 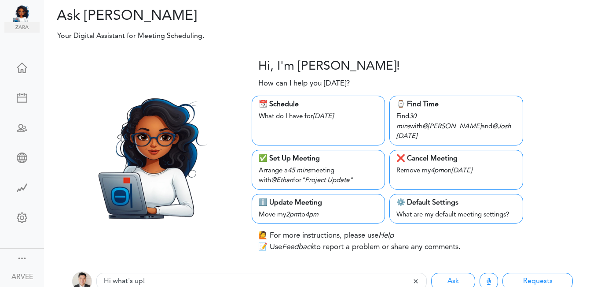 What do you see at coordinates (456, 214) in the screenshot?
I see `div: What are my default meeting settings?` at bounding box center [456, 214].